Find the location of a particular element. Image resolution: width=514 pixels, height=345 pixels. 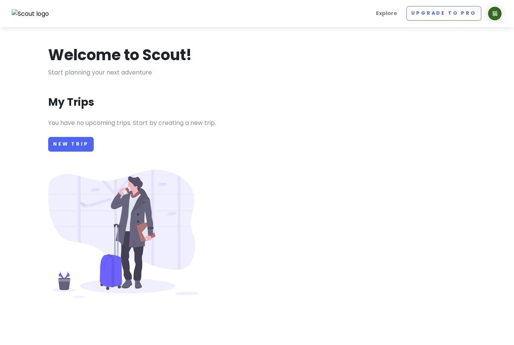

p: Start planning your next adventure is located at coordinates (257, 73).